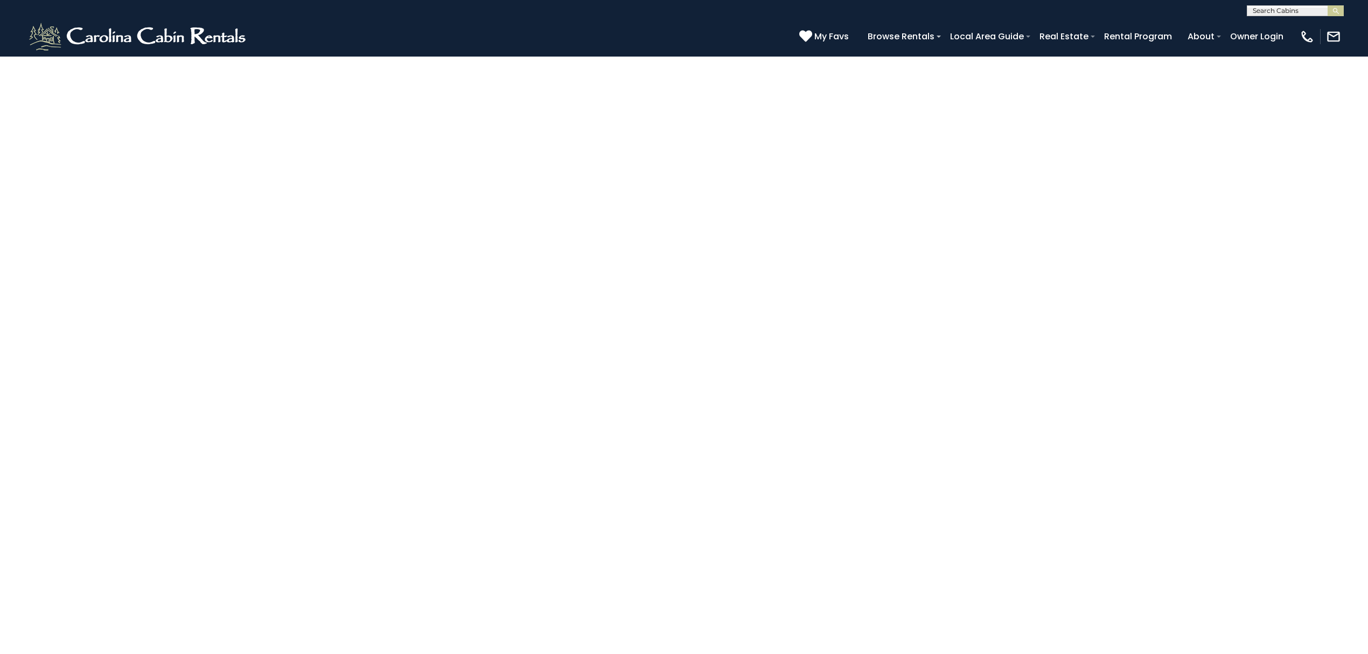 This screenshot has height=654, width=1368. Describe the element at coordinates (901, 36) in the screenshot. I see `a: Browse Rentals` at that location.